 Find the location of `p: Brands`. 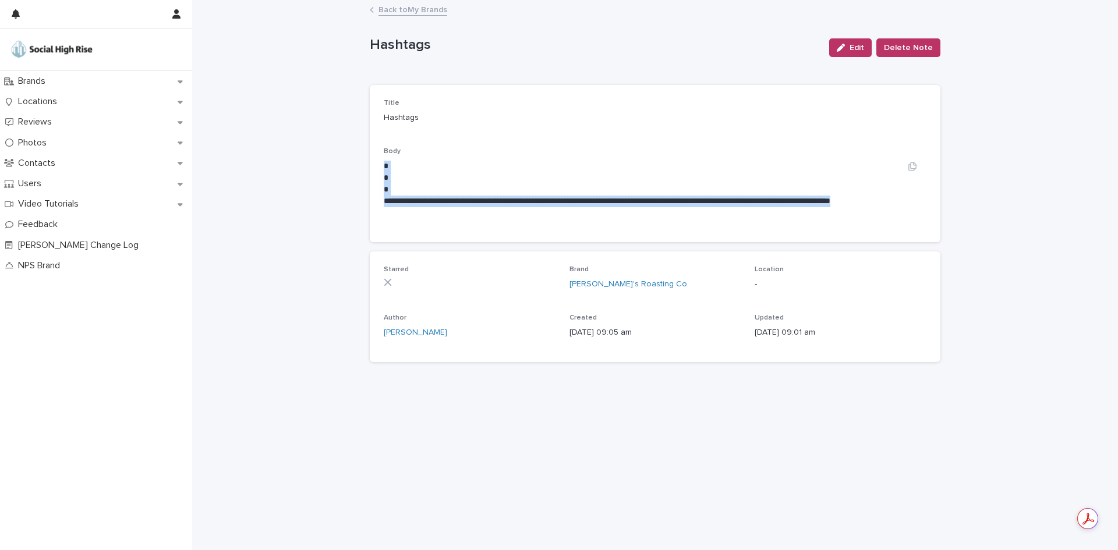

p: Brands is located at coordinates (34, 81).